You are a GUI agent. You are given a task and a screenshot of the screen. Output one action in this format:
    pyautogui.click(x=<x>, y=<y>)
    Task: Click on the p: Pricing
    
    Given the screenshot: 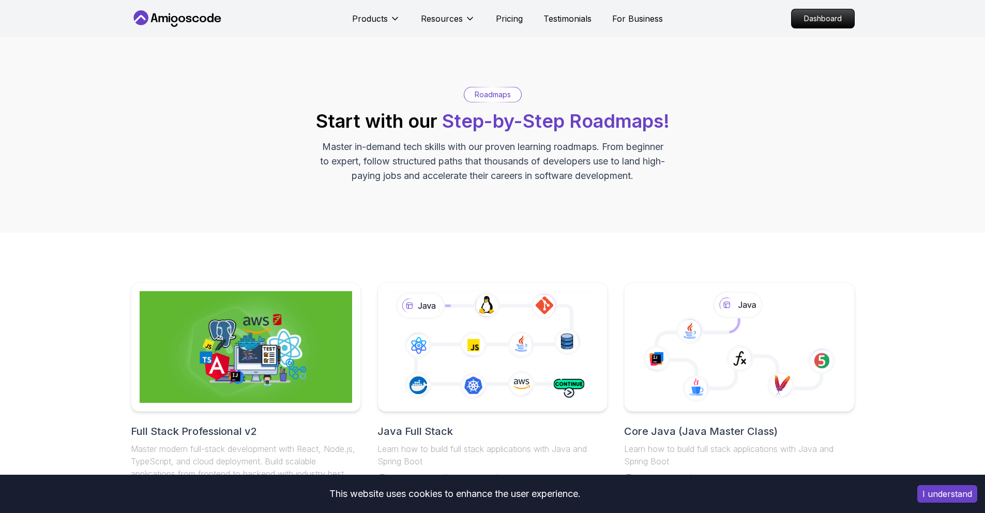 What is the action you would take?
    pyautogui.click(x=509, y=19)
    